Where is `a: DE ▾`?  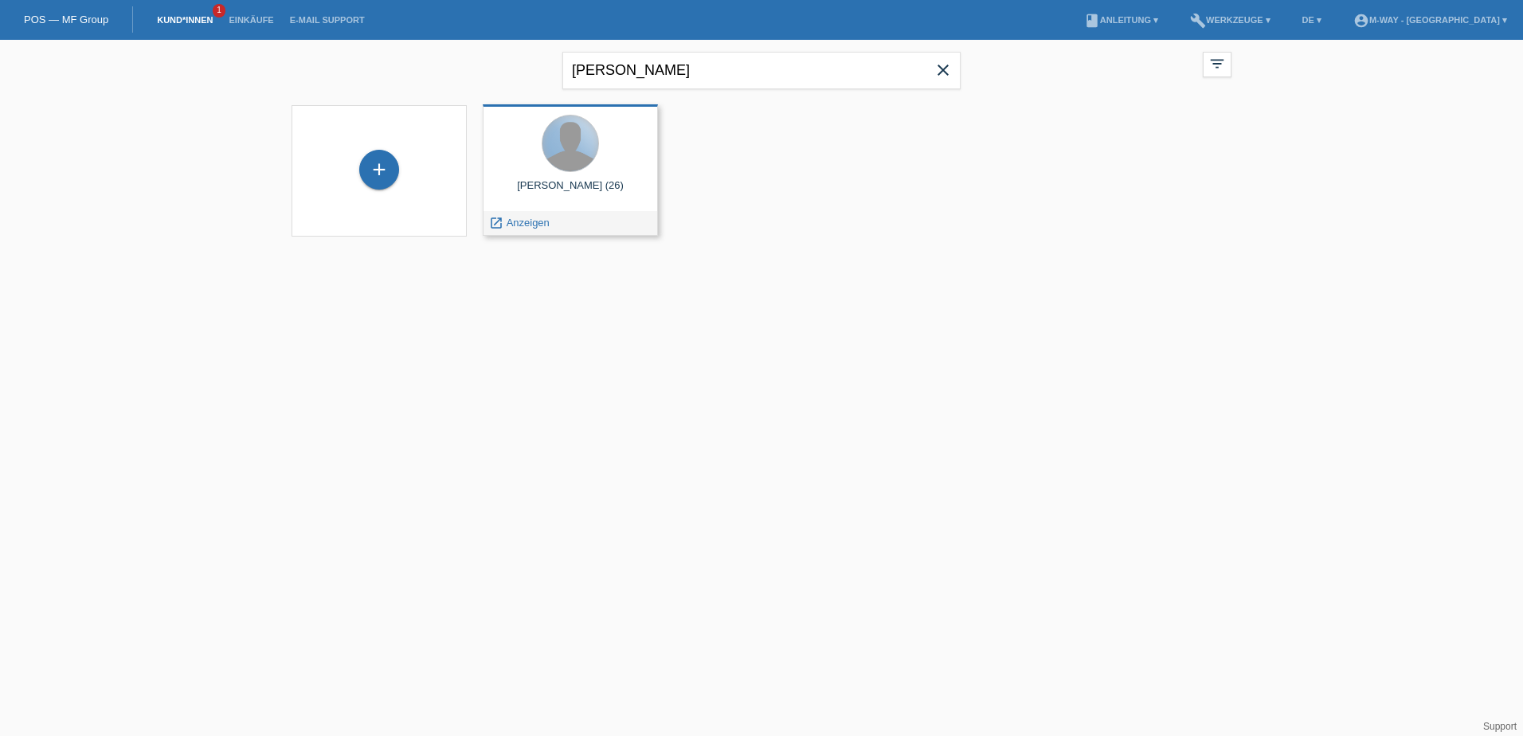 a: DE ▾ is located at coordinates (1312, 20).